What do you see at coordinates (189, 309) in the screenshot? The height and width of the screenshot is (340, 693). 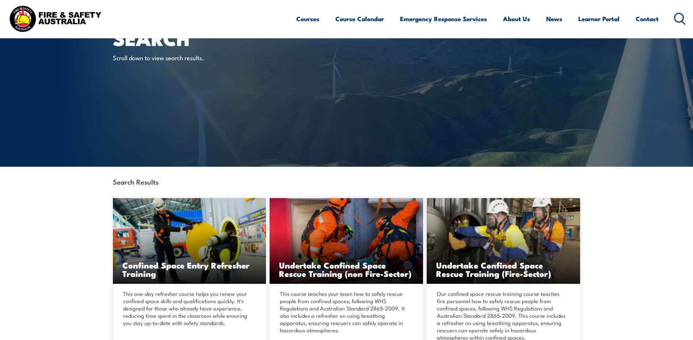 I see `p: This one-day refresher course helps you renew your confined space skills and qualifications quick...` at bounding box center [189, 309].